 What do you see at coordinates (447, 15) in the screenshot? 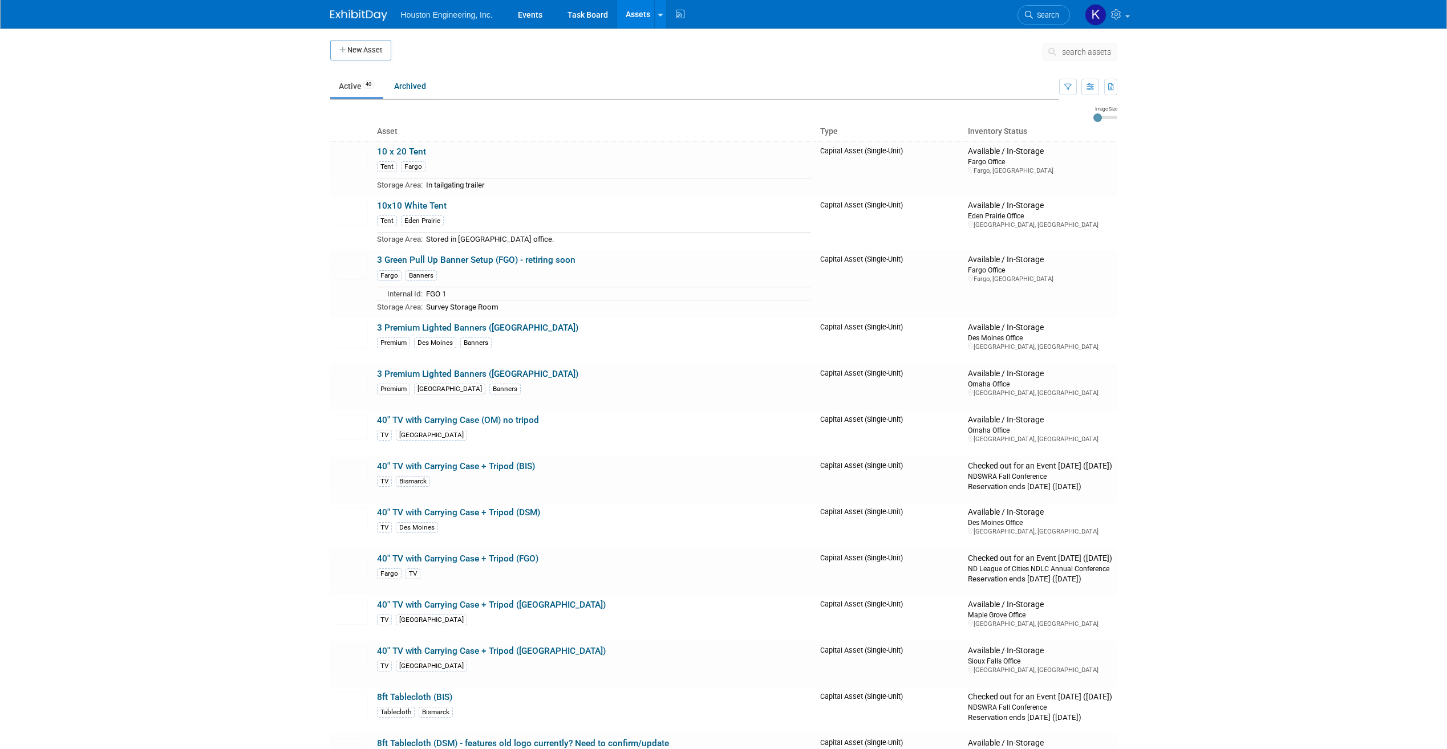
I see `span: Houston Engineering, Inc.` at bounding box center [447, 15].